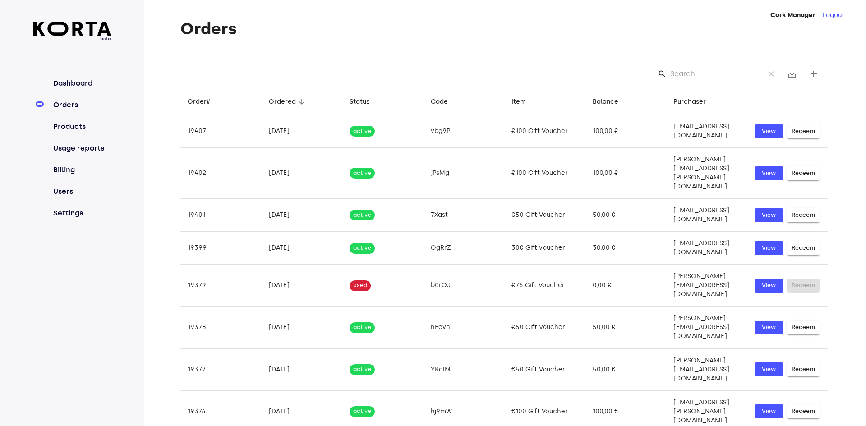 The image size is (866, 426). Describe the element at coordinates (365, 102) in the screenshot. I see `span: Status` at that location.